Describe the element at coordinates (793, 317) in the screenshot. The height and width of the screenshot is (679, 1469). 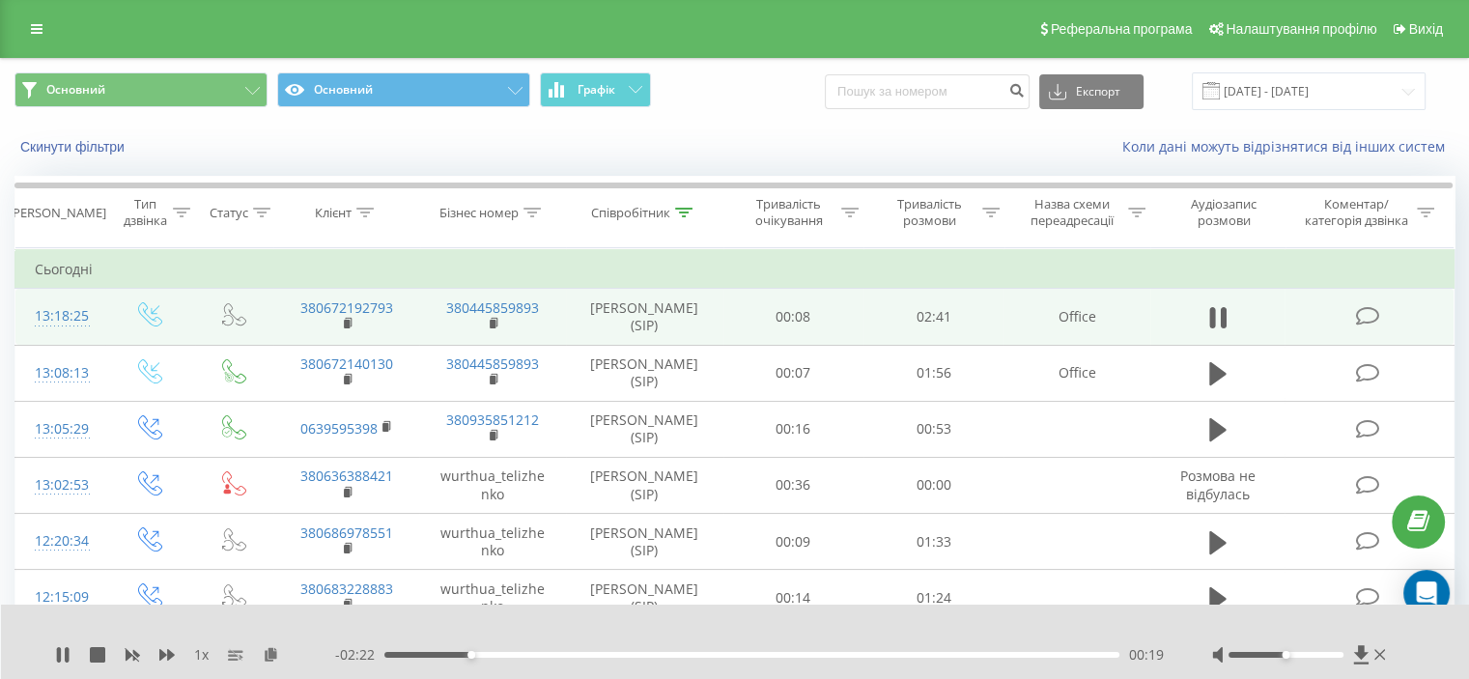
I see `td: 00:08` at that location.